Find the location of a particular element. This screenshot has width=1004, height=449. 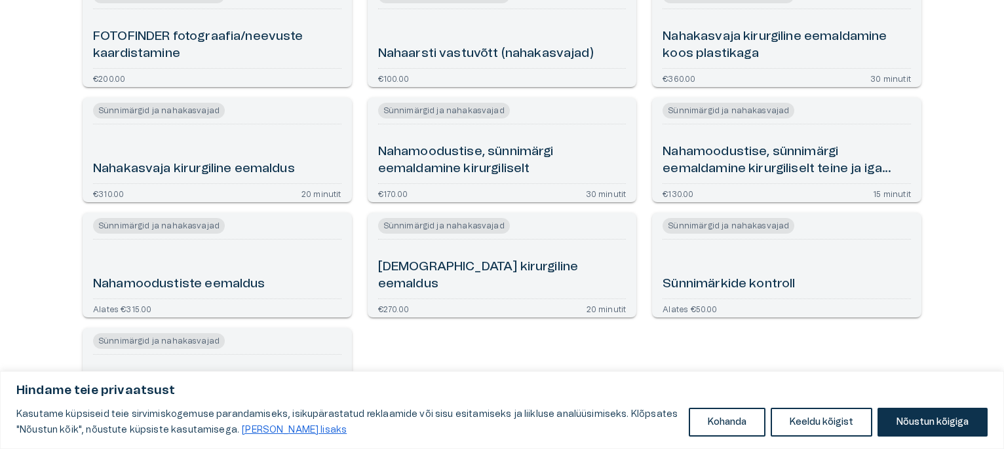

p: Alates €315.00 is located at coordinates (122, 309).